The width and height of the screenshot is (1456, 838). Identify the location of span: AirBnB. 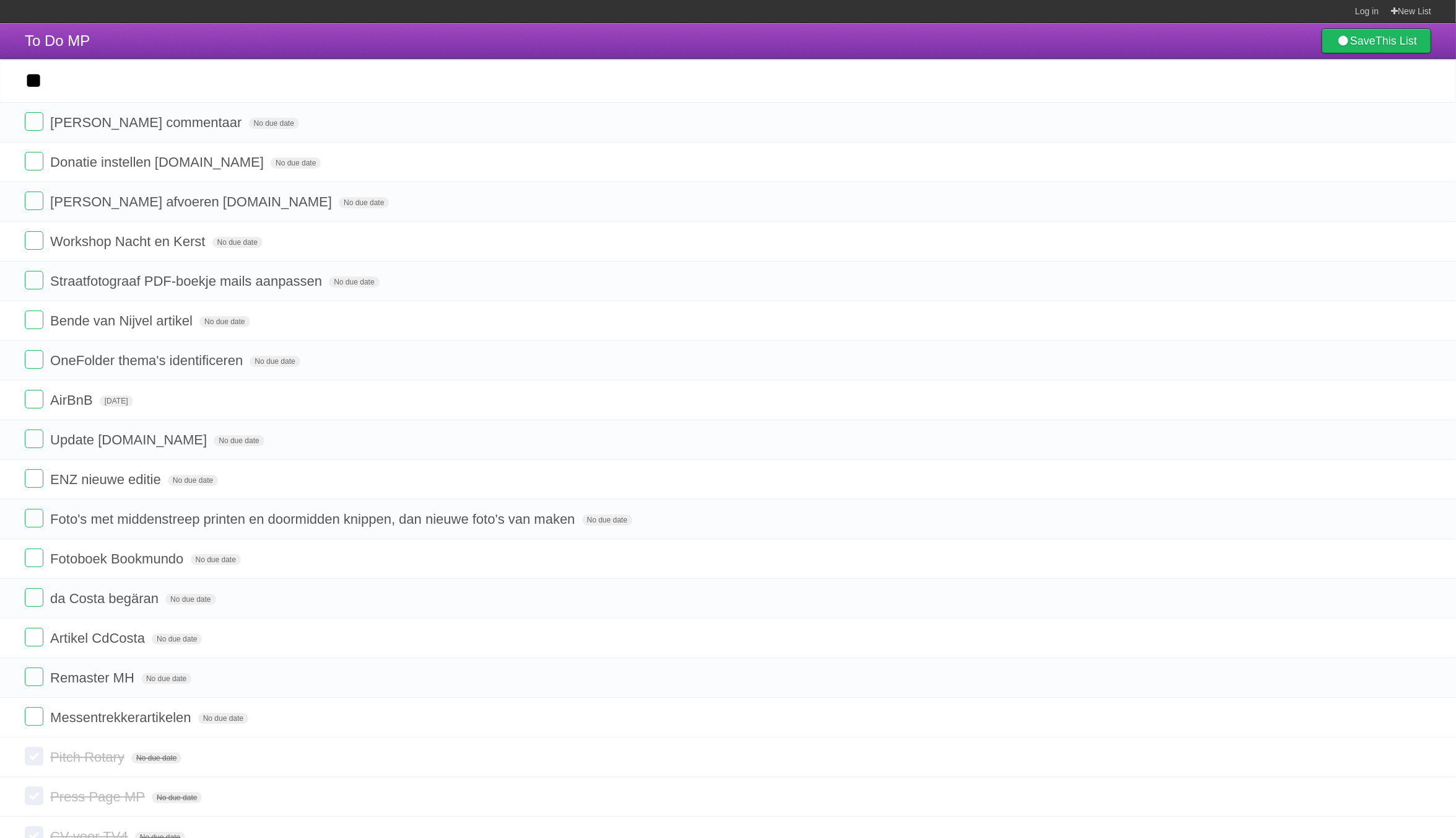
(72, 400).